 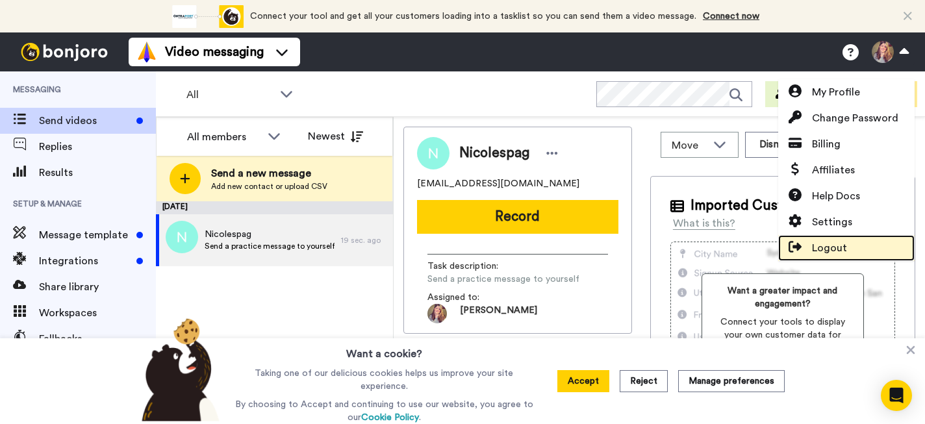 What do you see at coordinates (896, 396) in the screenshot?
I see `div: Open Intercom Messenger` at bounding box center [896, 396].